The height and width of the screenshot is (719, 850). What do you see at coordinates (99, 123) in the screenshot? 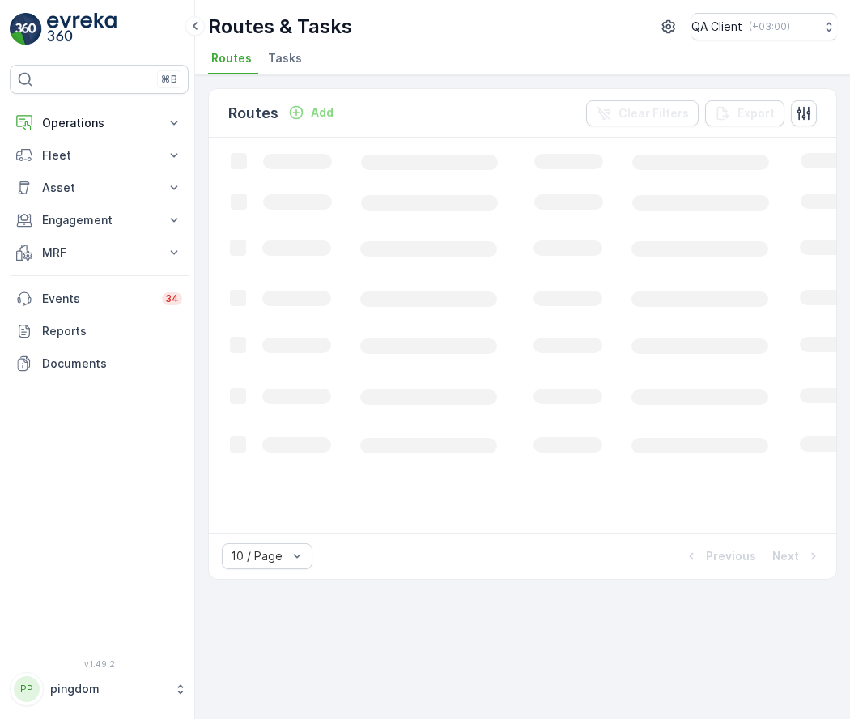
I see `button: Operations` at bounding box center [99, 123].